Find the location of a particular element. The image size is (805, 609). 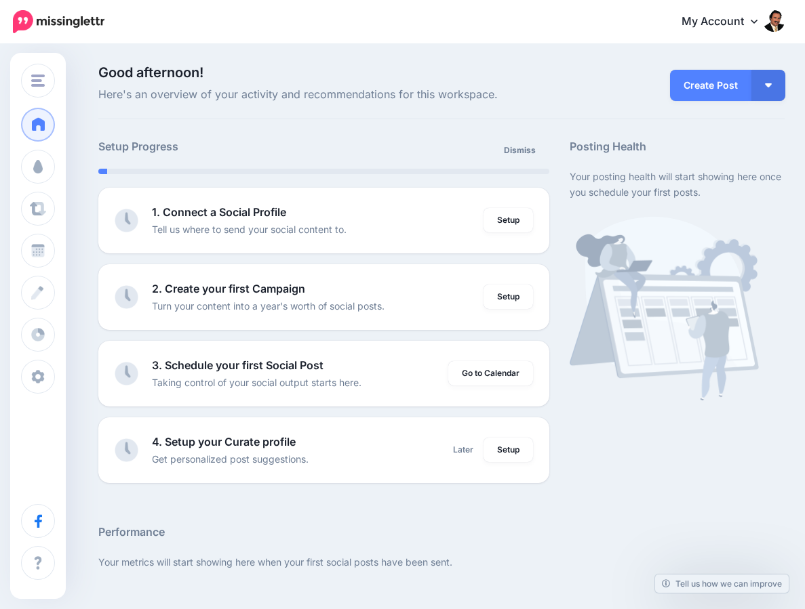

a: Tell us how we can improve is located at coordinates (721, 584).